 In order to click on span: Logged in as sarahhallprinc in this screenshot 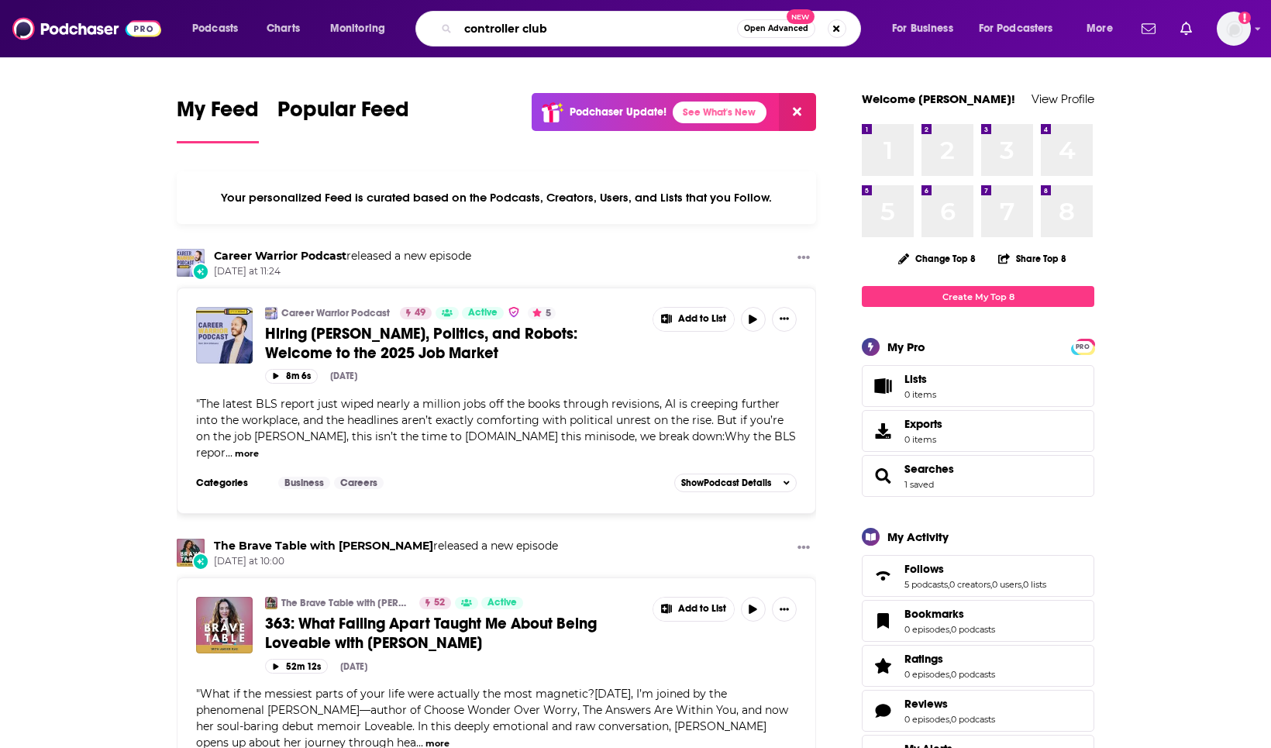, I will do `click(1234, 29)`.